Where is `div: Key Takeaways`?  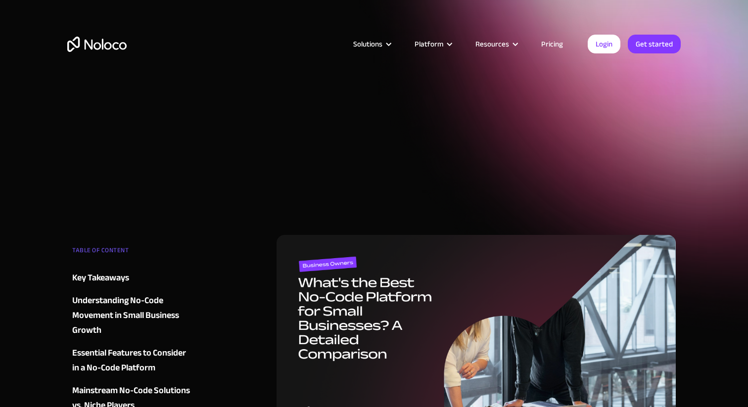
div: Key Takeaways is located at coordinates (100, 278).